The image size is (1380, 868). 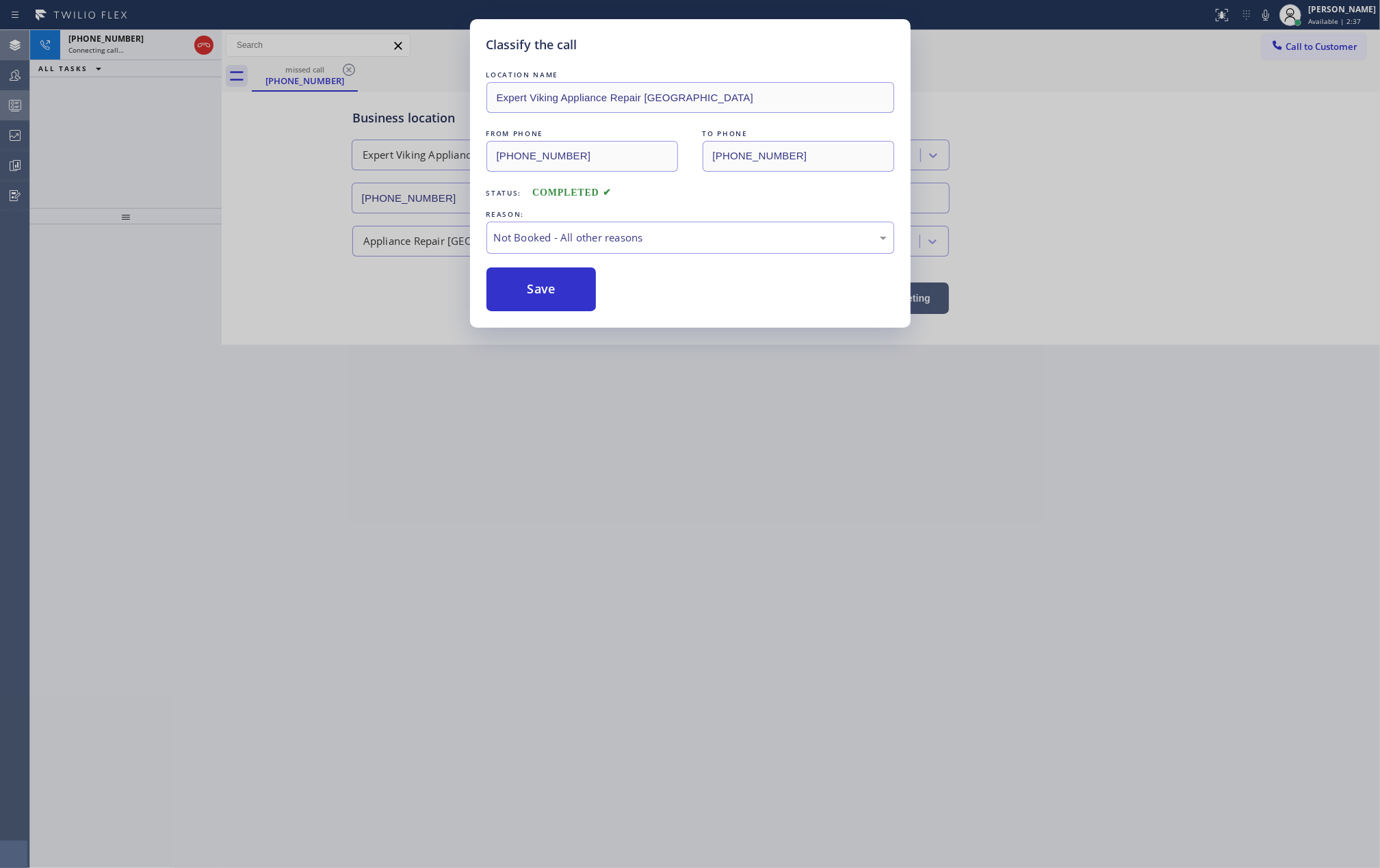 I want to click on h5: Classify the call, so click(x=531, y=45).